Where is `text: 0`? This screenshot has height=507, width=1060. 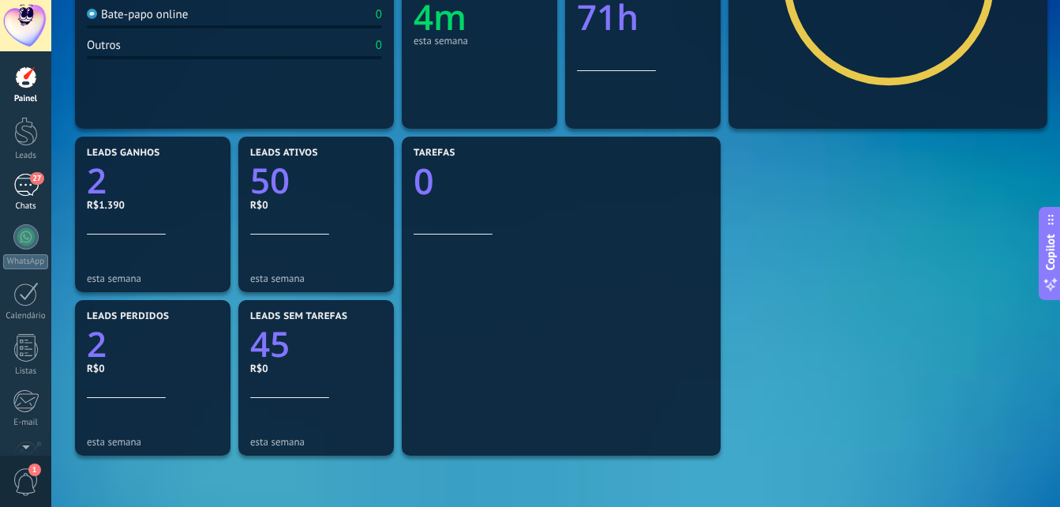
text: 0 is located at coordinates (424, 181).